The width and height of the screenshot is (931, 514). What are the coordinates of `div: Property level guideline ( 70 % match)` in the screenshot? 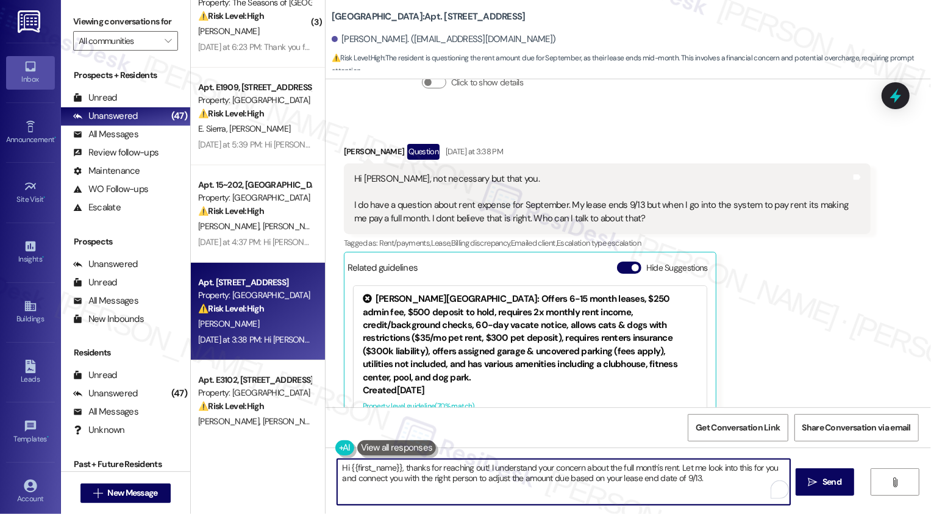 It's located at (530, 406).